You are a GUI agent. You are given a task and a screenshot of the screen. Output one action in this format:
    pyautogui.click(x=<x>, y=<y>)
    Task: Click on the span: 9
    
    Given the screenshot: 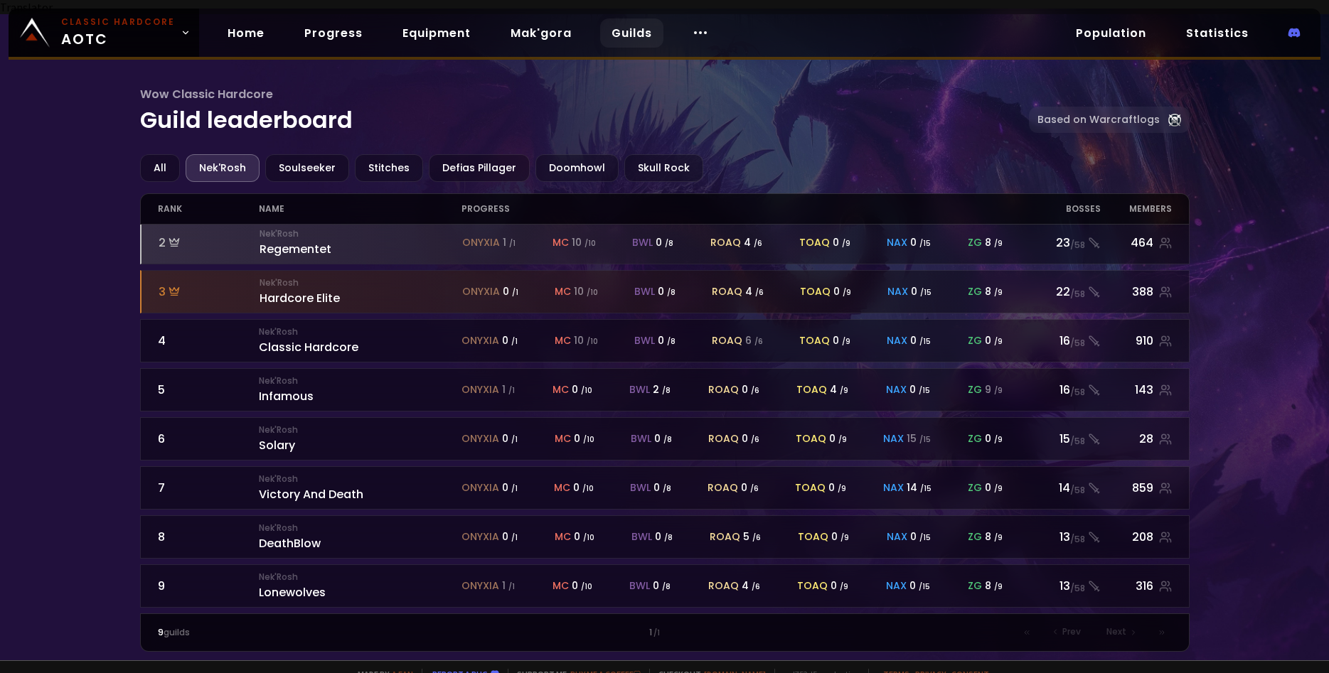 What is the action you would take?
    pyautogui.click(x=161, y=632)
    